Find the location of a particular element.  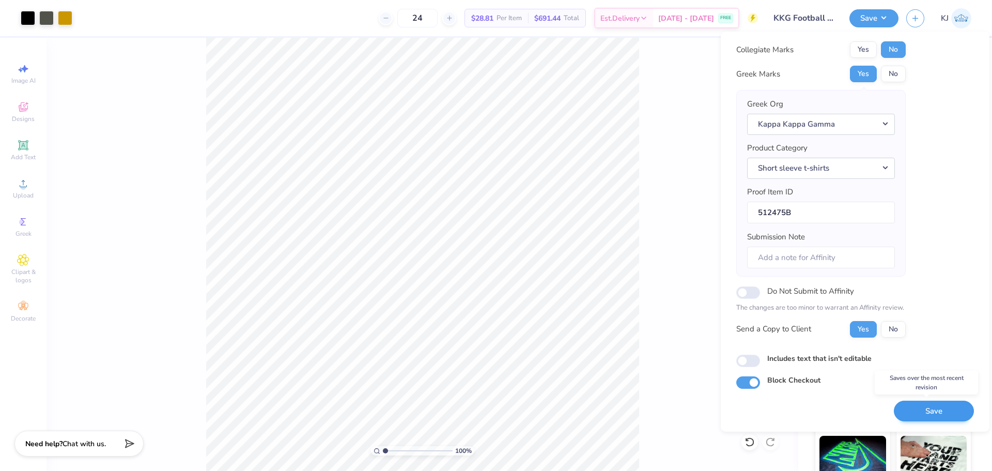

span: Designs is located at coordinates (23, 119).